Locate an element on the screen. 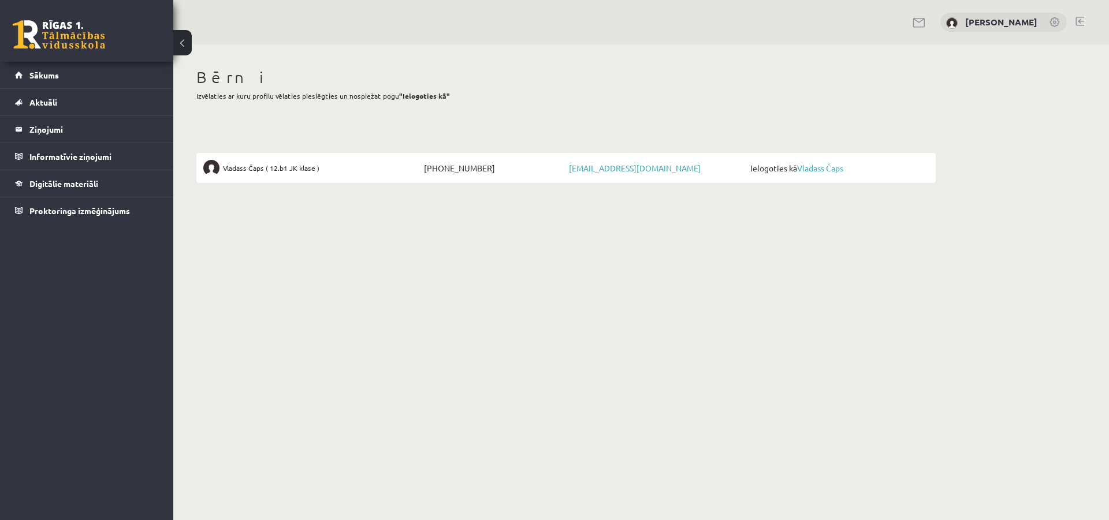 This screenshot has width=1109, height=520. a: Aktuāli is located at coordinates (87, 102).